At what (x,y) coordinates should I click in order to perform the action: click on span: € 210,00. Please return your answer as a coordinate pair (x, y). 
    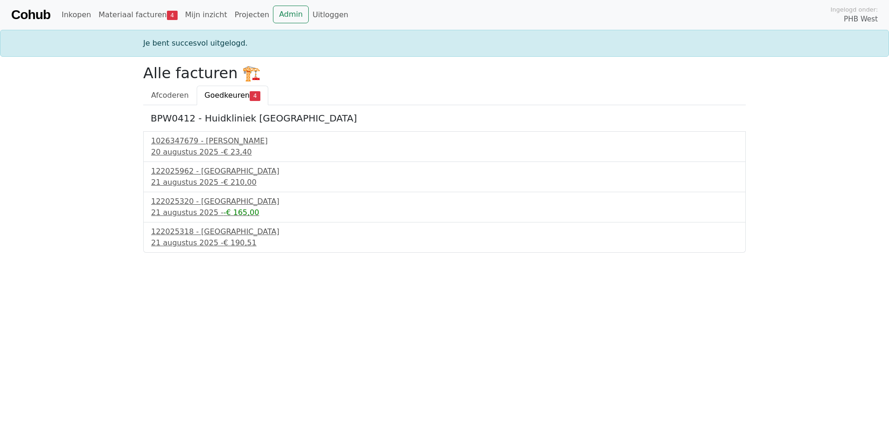
    Looking at the image, I should click on (240, 182).